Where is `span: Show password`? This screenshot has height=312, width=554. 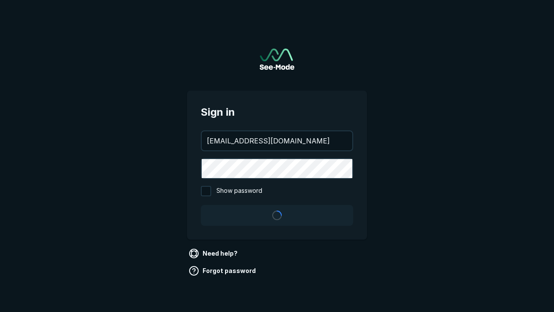 span: Show password is located at coordinates (239, 191).